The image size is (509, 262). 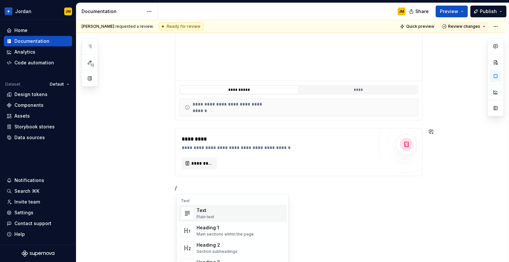 What do you see at coordinates (38, 52) in the screenshot?
I see `a: Analytics` at bounding box center [38, 52].